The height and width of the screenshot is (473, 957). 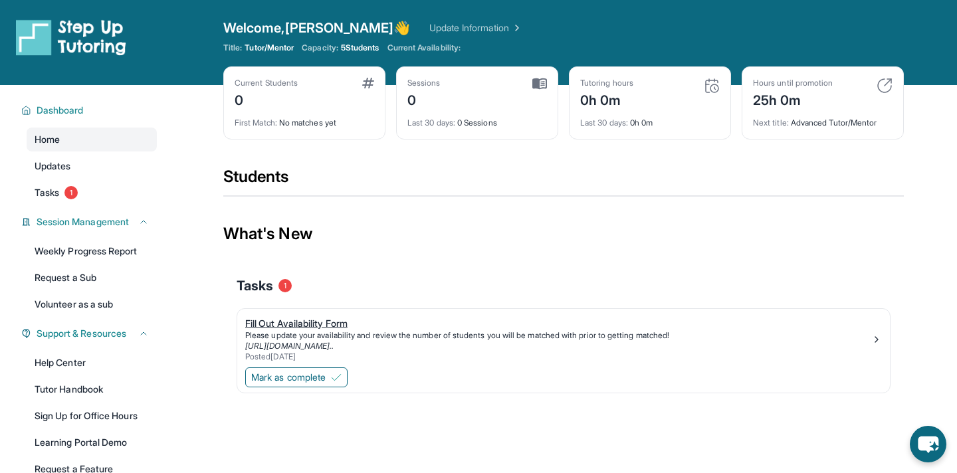 What do you see at coordinates (424, 83) in the screenshot?
I see `div: Sessions` at bounding box center [424, 83].